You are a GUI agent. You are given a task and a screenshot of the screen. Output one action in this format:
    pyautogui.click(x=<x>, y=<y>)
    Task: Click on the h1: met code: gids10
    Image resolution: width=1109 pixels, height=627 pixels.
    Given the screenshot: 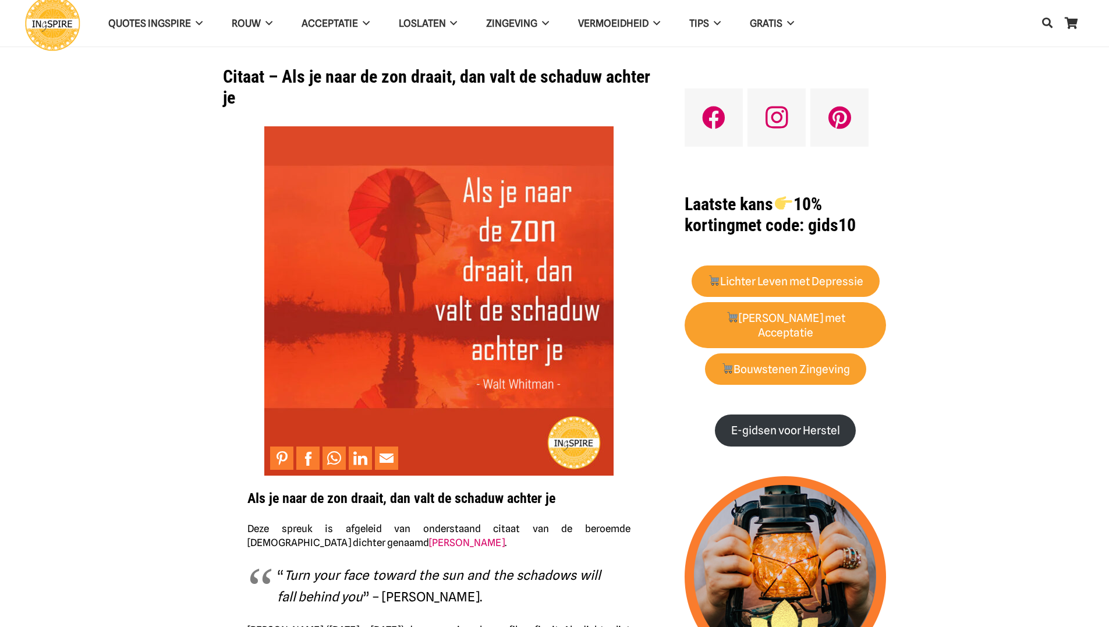 What is the action you would take?
    pyautogui.click(x=785, y=215)
    